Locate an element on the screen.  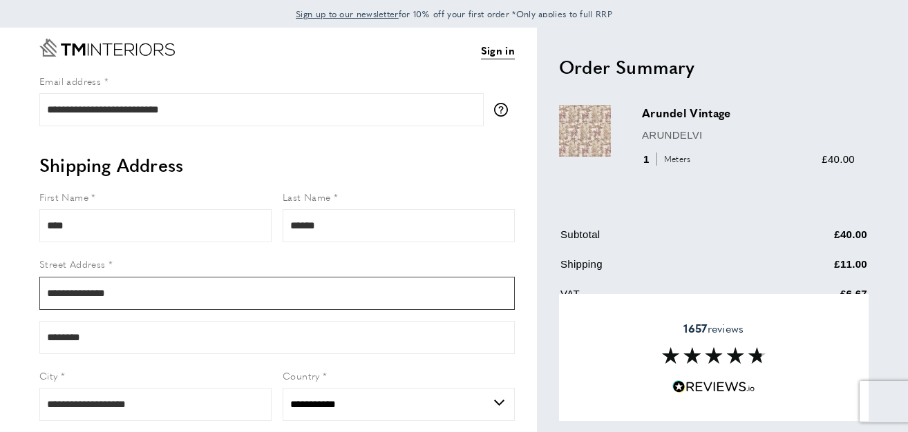
span: City is located at coordinates (48, 376).